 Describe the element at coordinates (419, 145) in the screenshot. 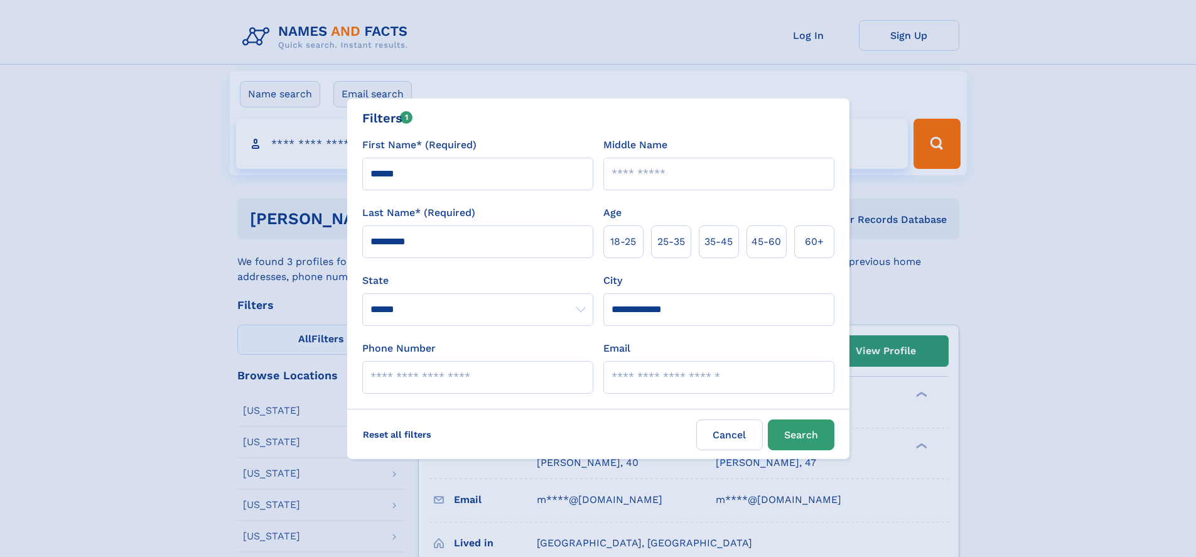

I see `label: First Name* (Required)` at that location.